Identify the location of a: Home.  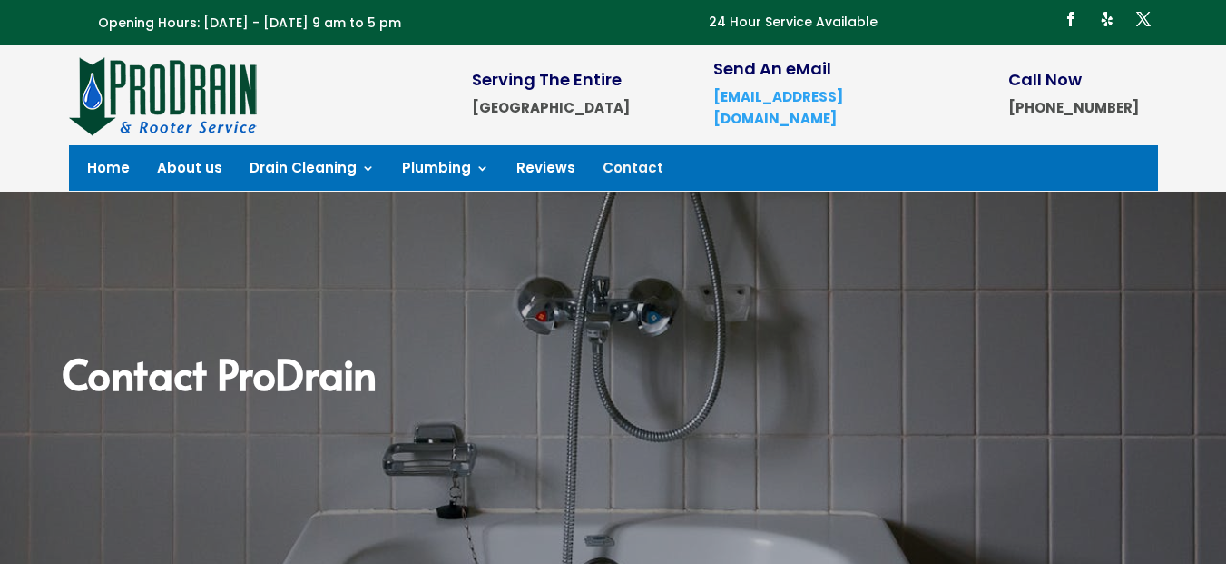
(108, 171).